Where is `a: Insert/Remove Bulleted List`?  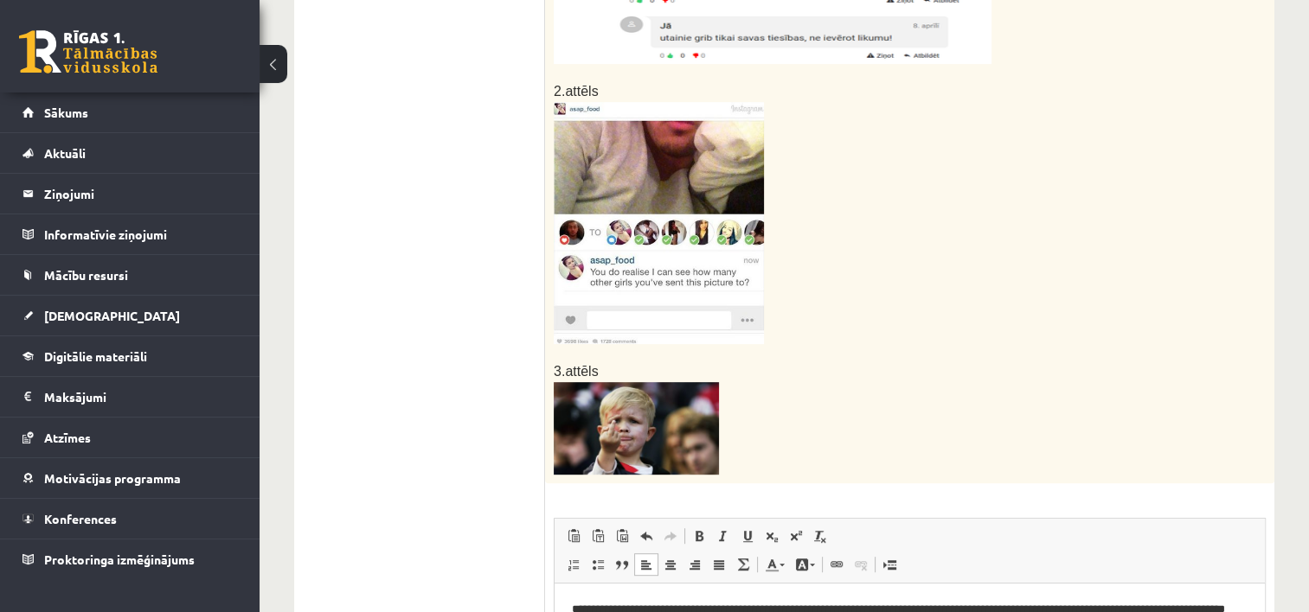 a: Insert/Remove Bulleted List is located at coordinates (598, 565).